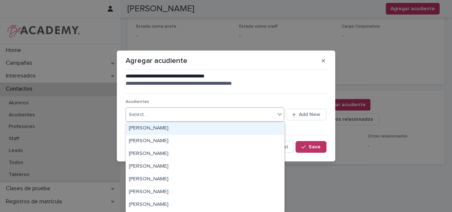 The image size is (452, 212). What do you see at coordinates (205, 192) in the screenshot?
I see `div: Agustín Beltrán Alvarez` at bounding box center [205, 192].